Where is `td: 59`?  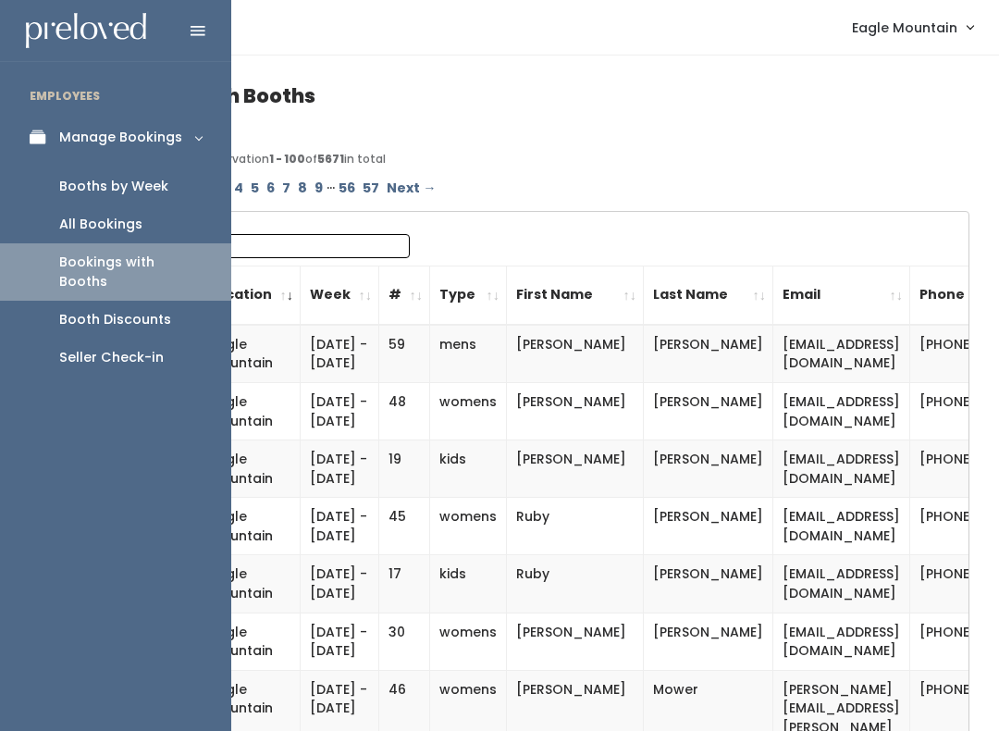
td: 59 is located at coordinates (404, 353).